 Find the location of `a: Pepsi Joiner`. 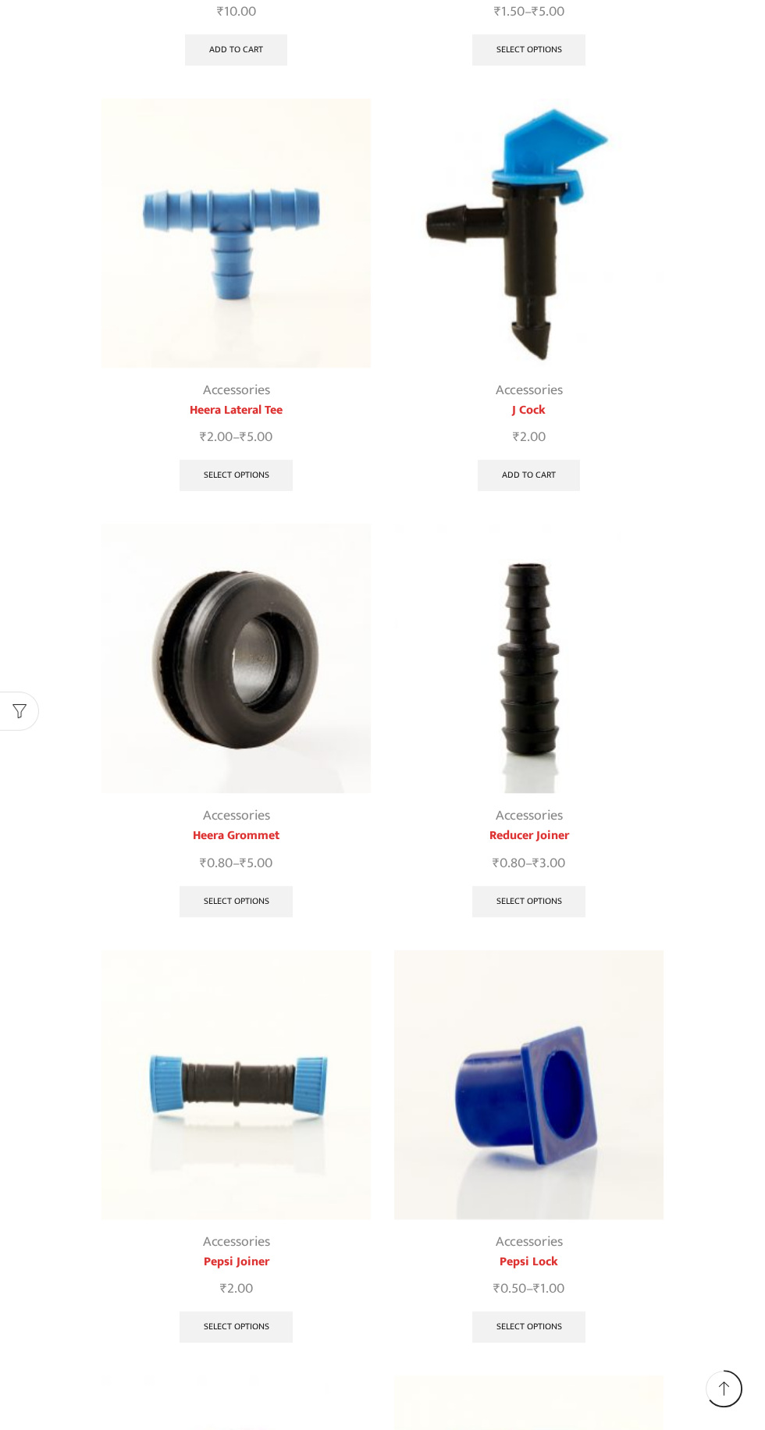

a: Pepsi Joiner is located at coordinates (236, 1262).